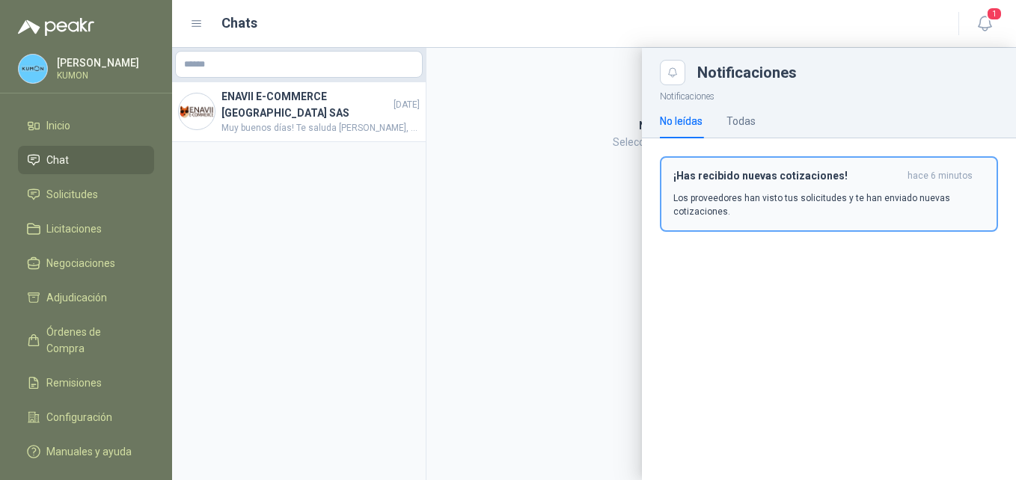  What do you see at coordinates (33, 69) in the screenshot?
I see `img: Company Logo` at bounding box center [33, 69].